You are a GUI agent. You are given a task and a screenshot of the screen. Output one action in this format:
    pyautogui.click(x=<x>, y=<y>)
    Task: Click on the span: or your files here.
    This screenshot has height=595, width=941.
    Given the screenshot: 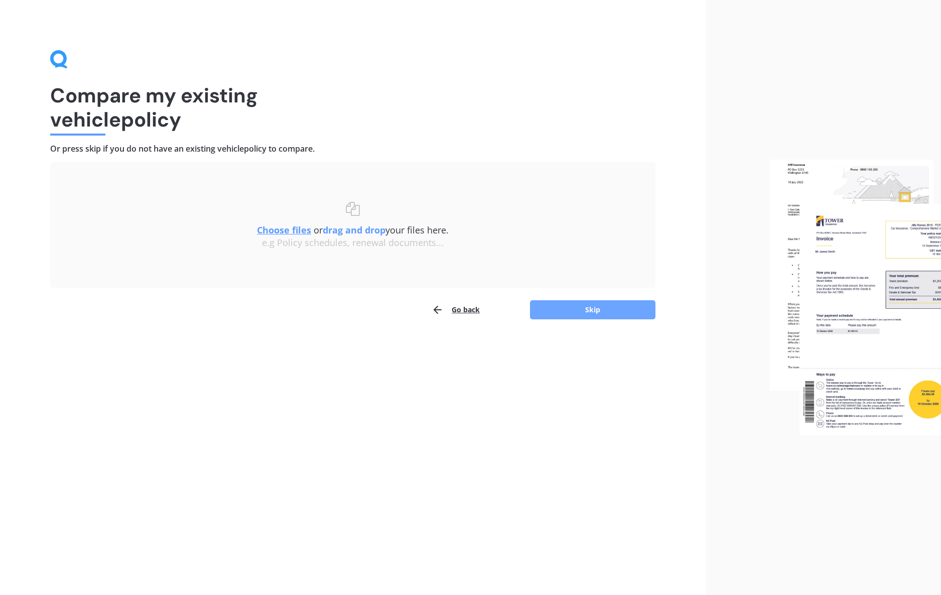 What is the action you would take?
    pyautogui.click(x=353, y=230)
    